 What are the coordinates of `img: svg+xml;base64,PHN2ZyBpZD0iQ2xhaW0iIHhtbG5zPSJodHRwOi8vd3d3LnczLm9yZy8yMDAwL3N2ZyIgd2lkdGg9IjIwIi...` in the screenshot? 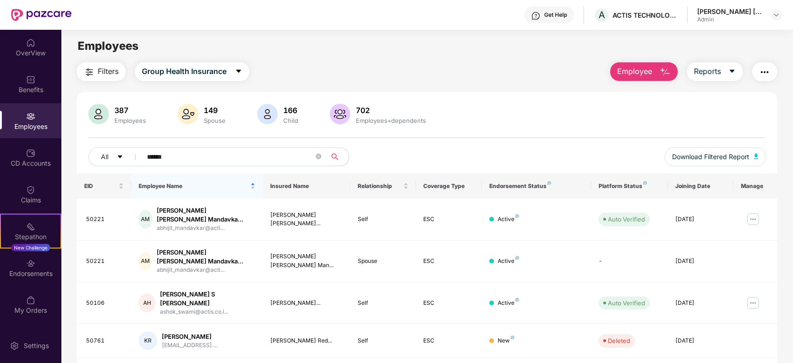 It's located at (31, 190).